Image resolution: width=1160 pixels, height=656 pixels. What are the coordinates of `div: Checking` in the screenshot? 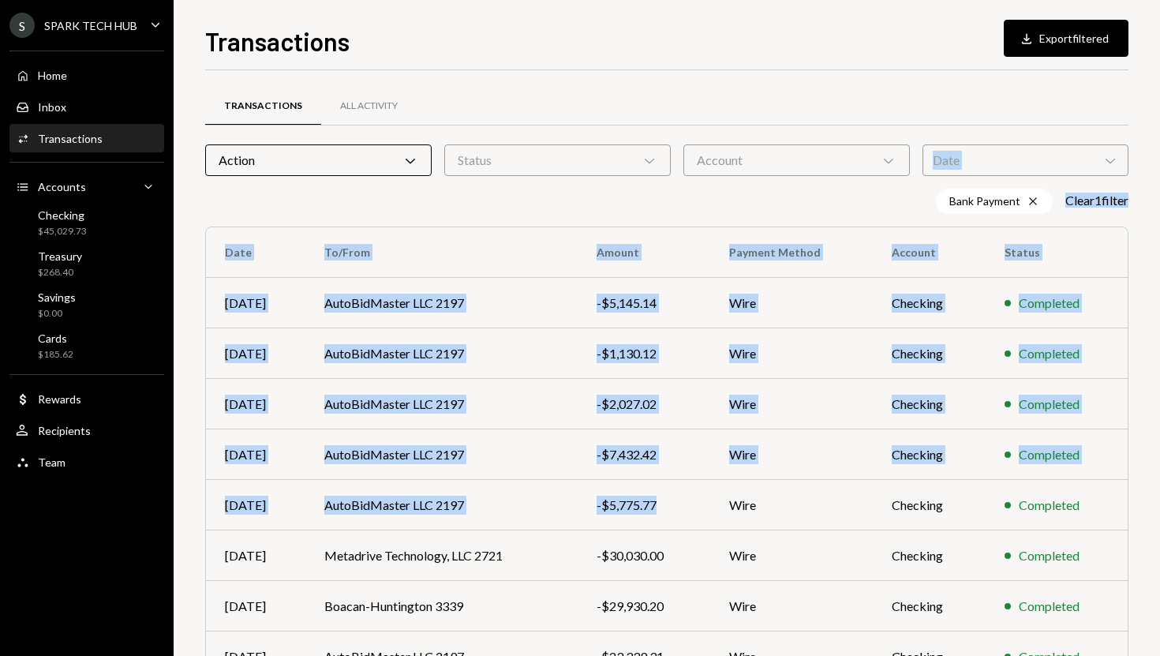 It's located at (62, 215).